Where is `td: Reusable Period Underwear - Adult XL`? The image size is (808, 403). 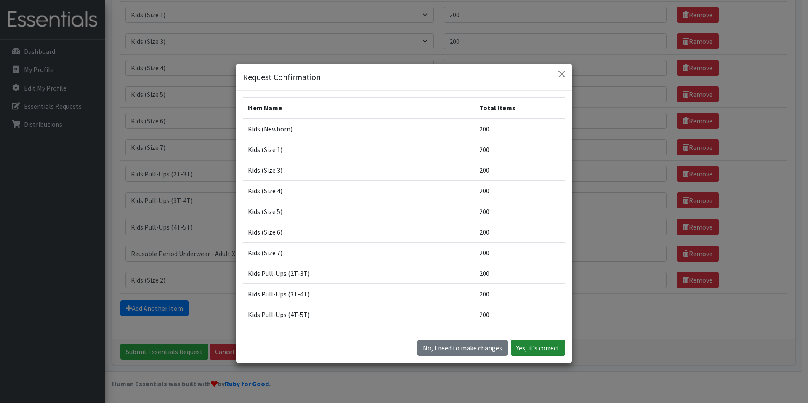
td: Reusable Period Underwear - Adult XL is located at coordinates (358, 335).